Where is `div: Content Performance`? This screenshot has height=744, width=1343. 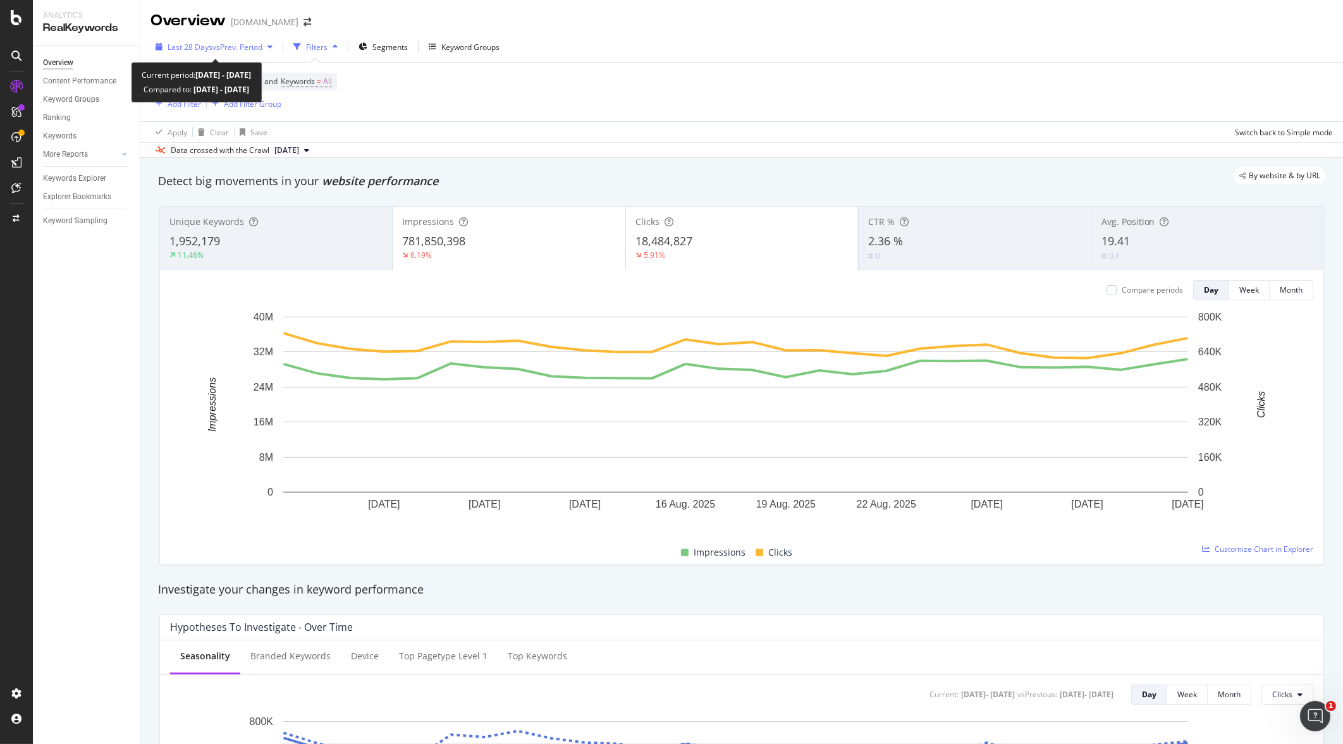 div: Content Performance is located at coordinates (80, 81).